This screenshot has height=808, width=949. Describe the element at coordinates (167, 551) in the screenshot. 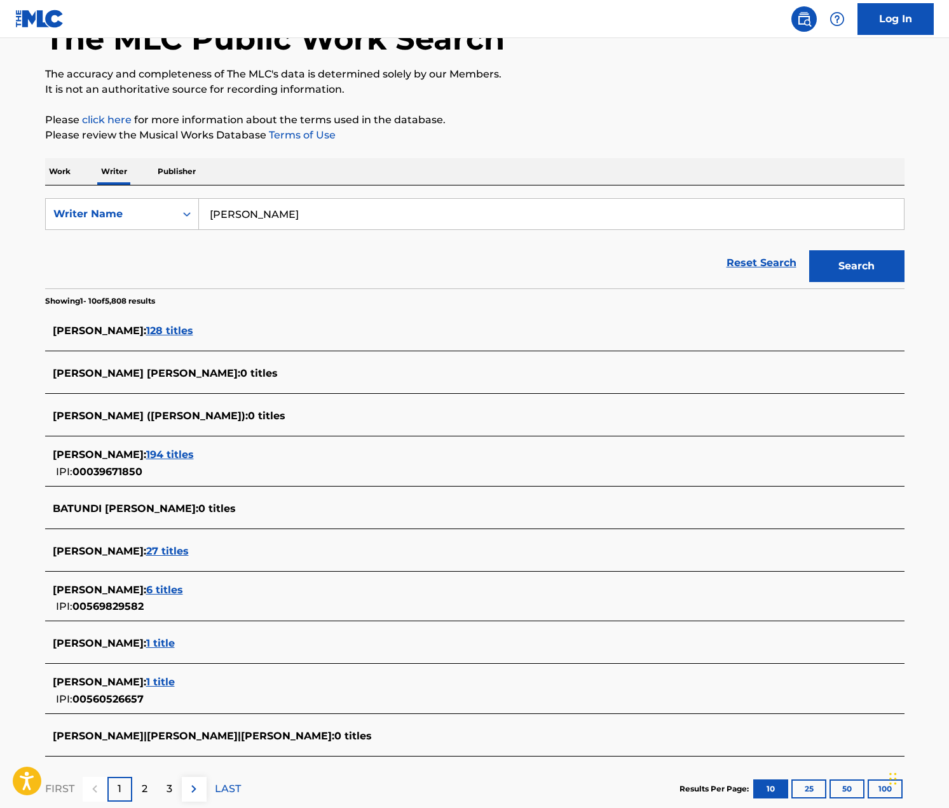

I see `span: 27 titles` at that location.